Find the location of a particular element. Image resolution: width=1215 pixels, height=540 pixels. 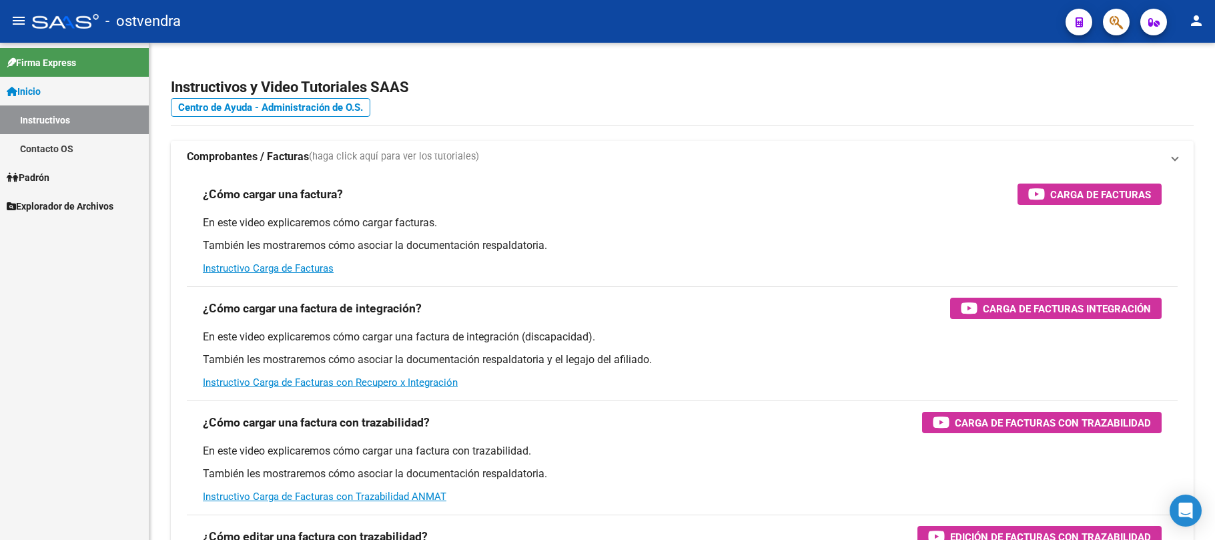

p: También les mostraremos cómo asociar la documentación respaldatoria y el legajo del afiliado. is located at coordinates (682, 360).